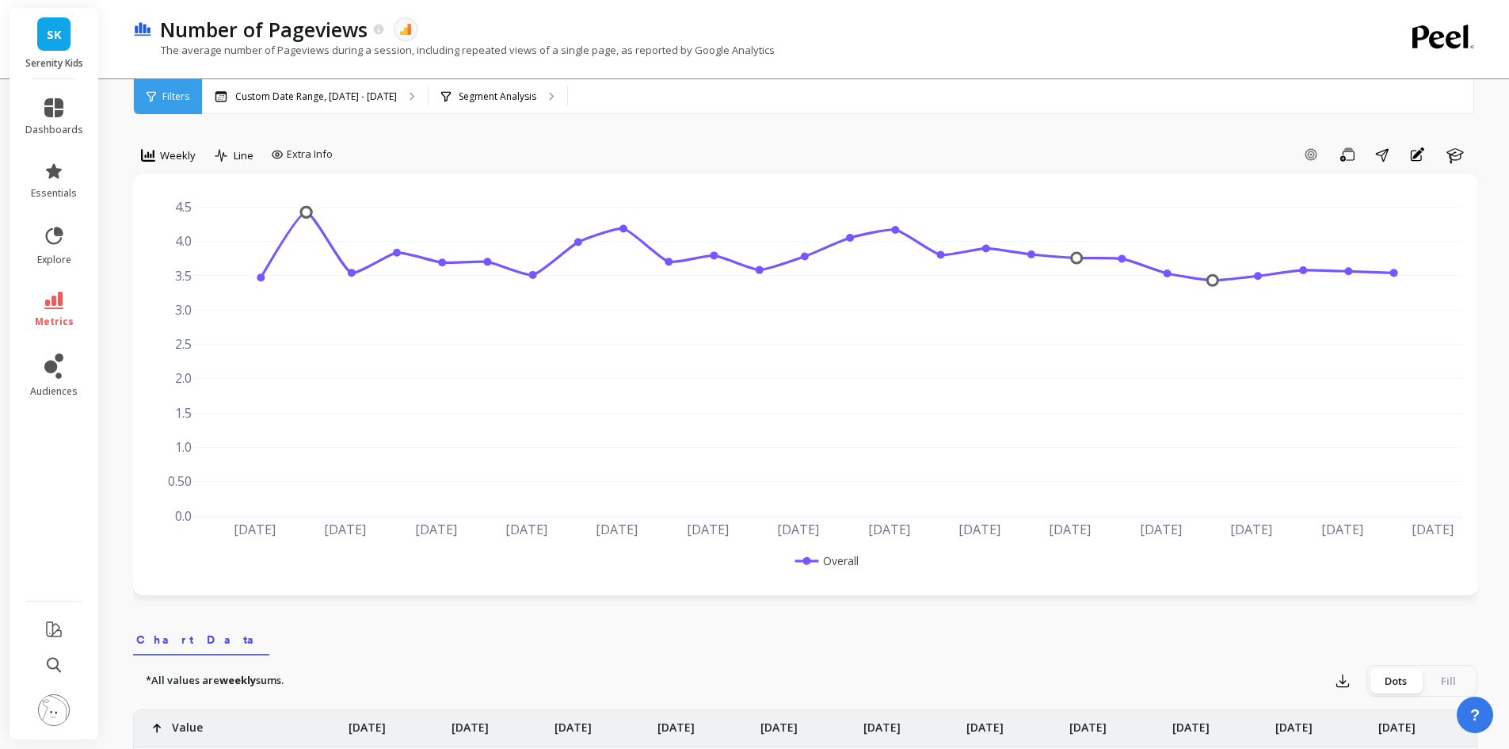 The width and height of the screenshot is (1509, 749). I want to click on div: Fill, so click(1448, 681).